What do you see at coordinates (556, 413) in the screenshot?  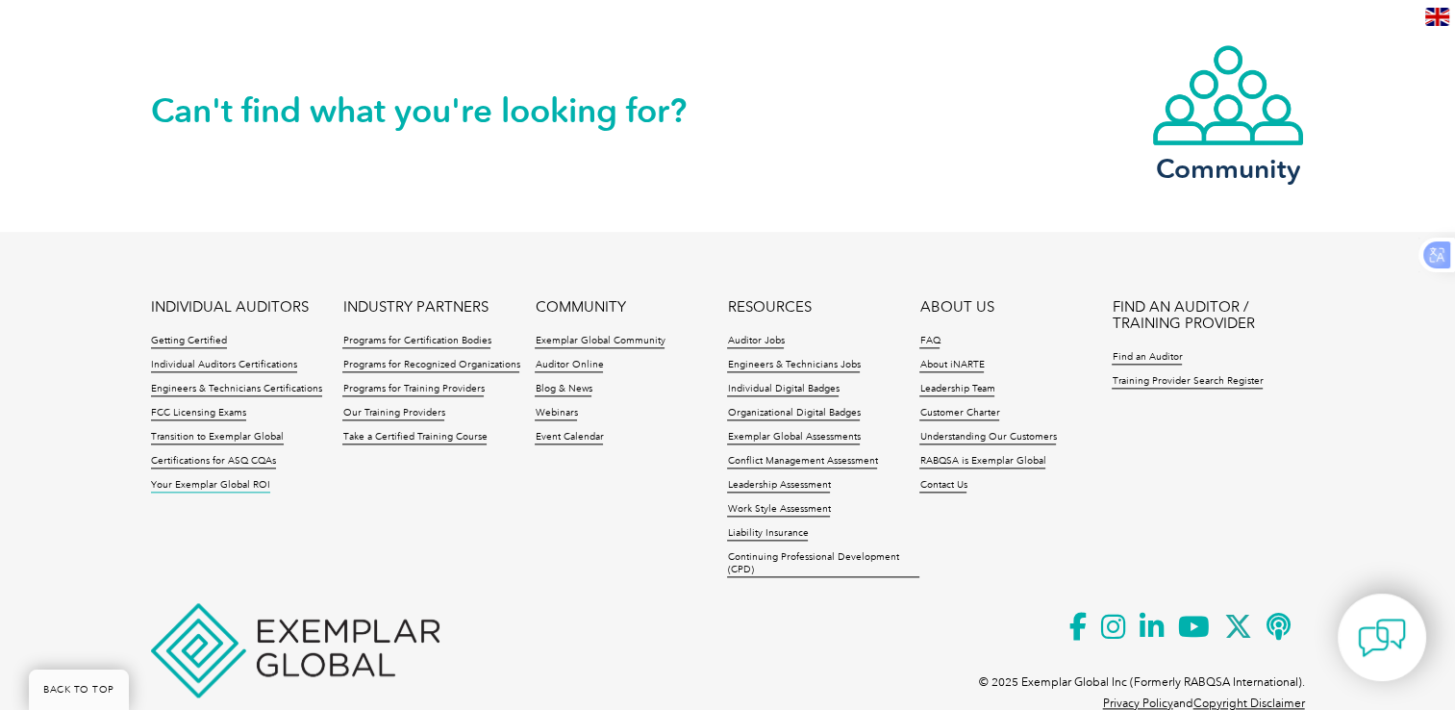 I see `a: Webinars` at bounding box center [556, 413].